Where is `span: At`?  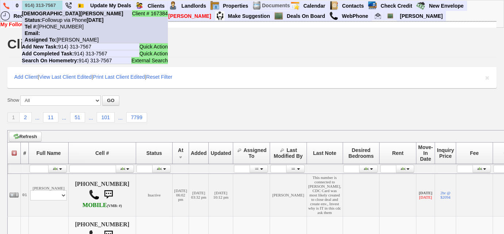 span: At is located at coordinates (181, 150).